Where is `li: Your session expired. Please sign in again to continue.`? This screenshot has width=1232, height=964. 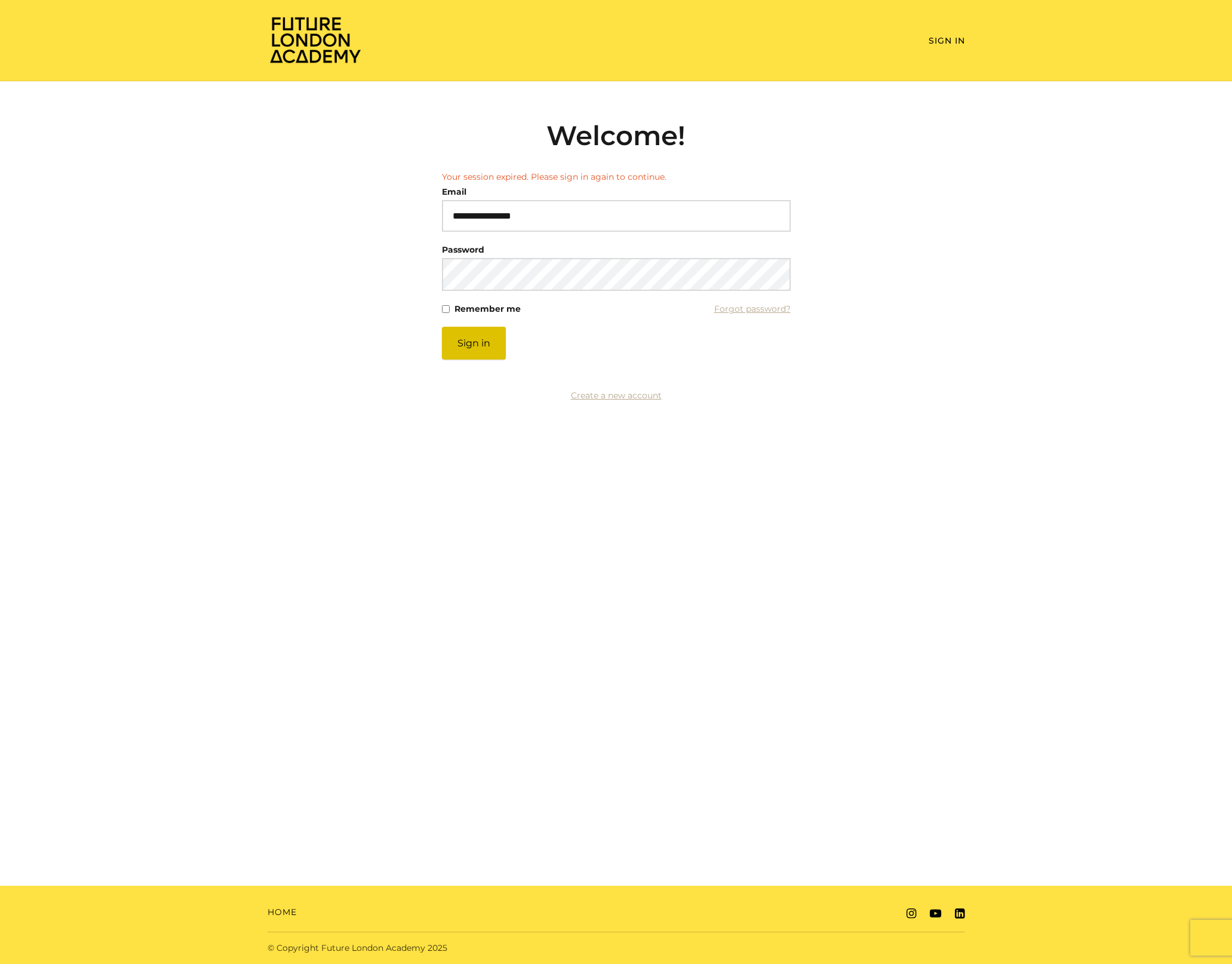
li: Your session expired. Please sign in again to continue. is located at coordinates (616, 177).